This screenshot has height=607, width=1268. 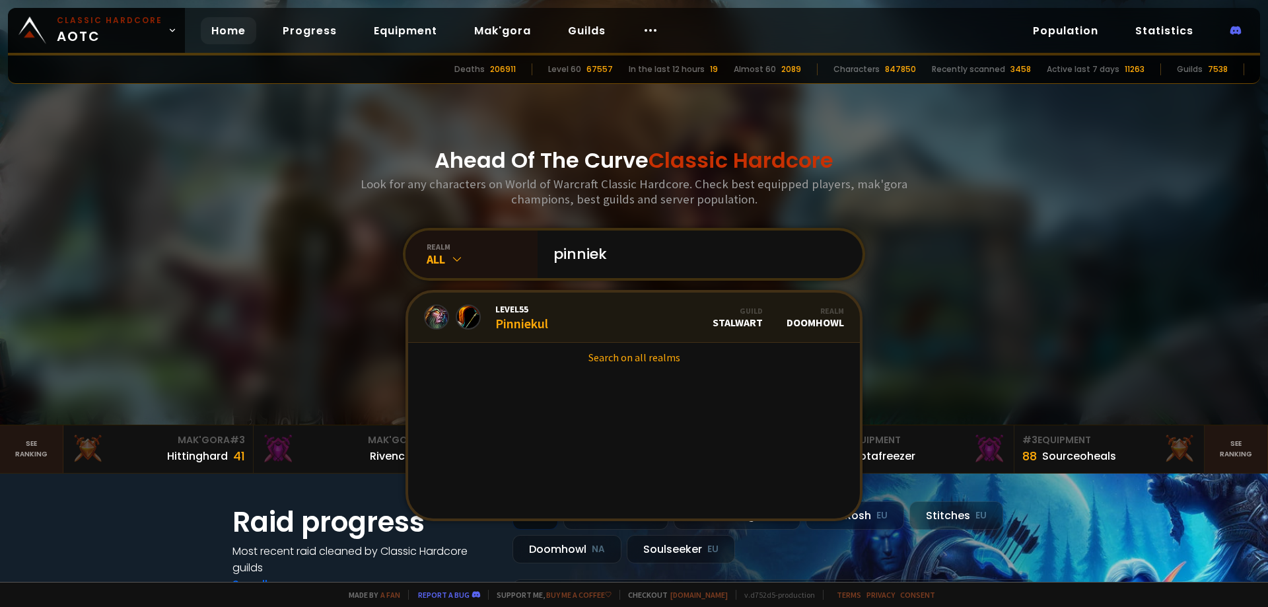 I want to click on div: Guilds, so click(x=1189, y=69).